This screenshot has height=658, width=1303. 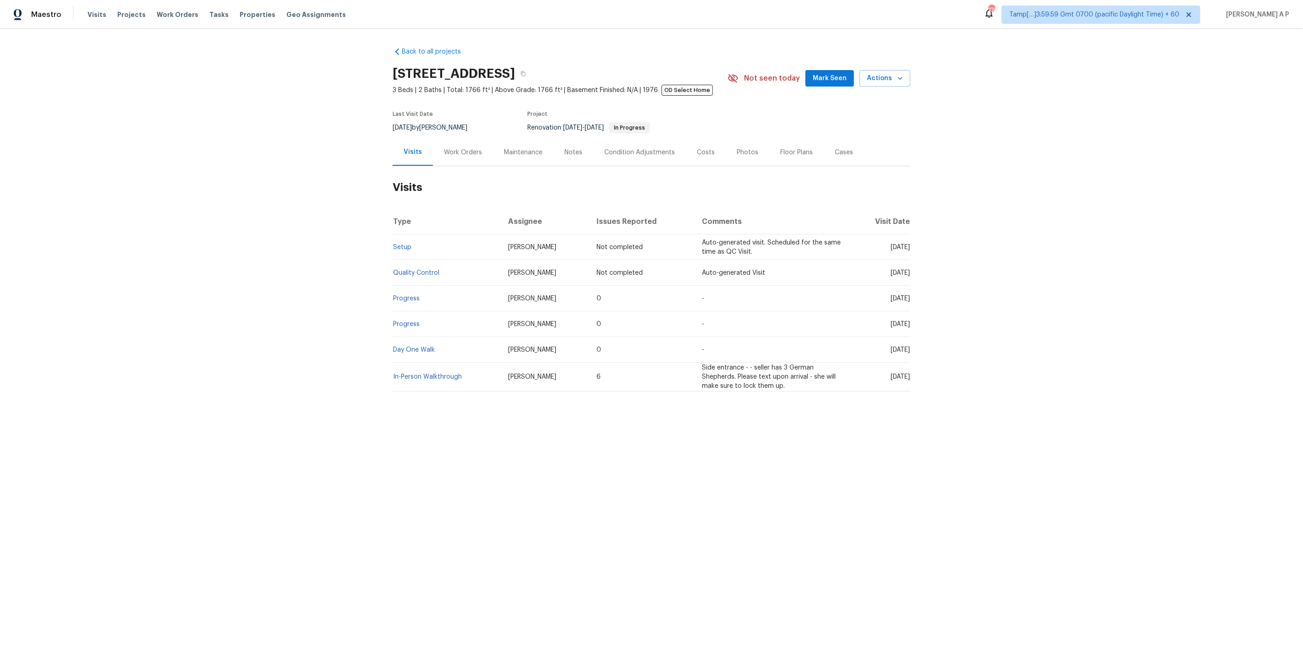 I want to click on span: Last Visit Date, so click(x=413, y=114).